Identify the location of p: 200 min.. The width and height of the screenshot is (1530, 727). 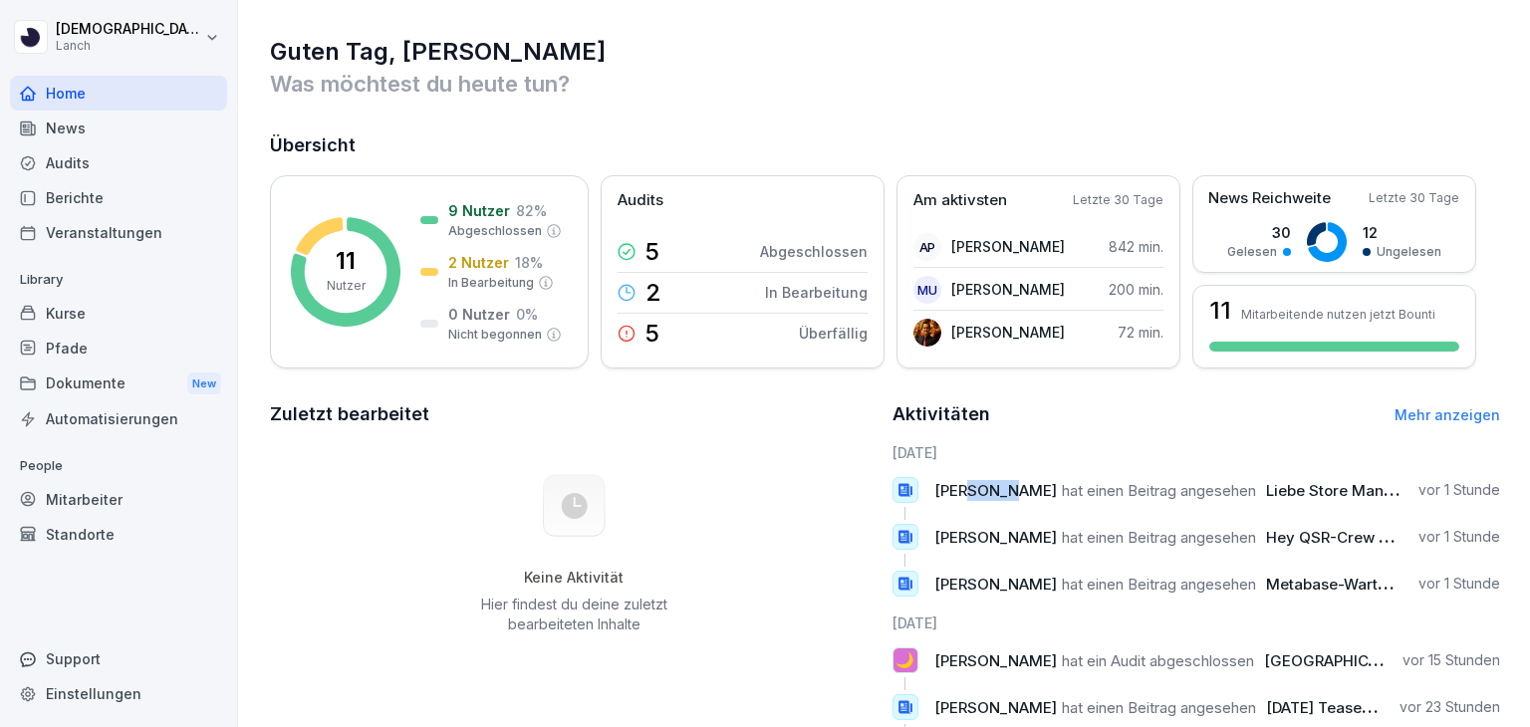
(1135, 289).